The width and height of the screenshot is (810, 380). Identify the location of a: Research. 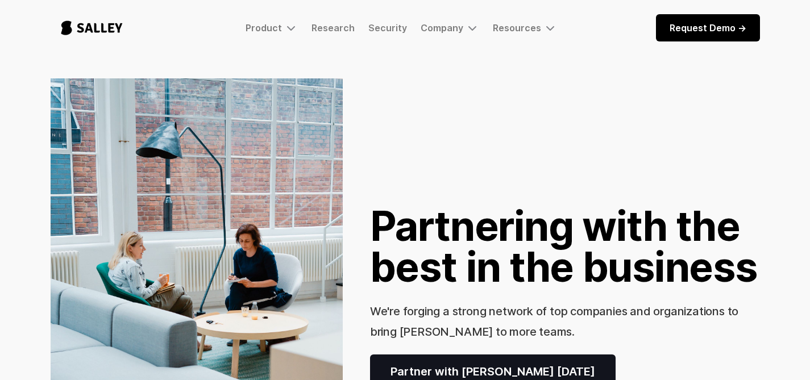
(333, 28).